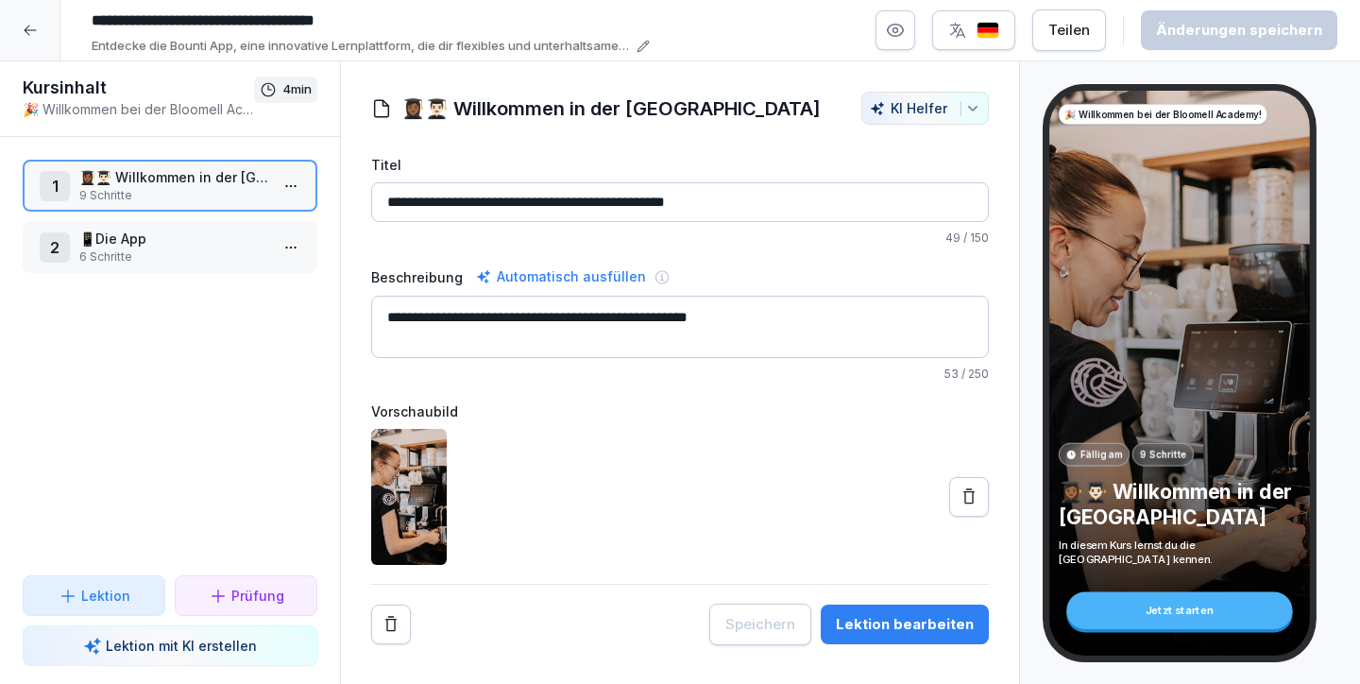 Image resolution: width=1360 pixels, height=684 pixels. I want to click on div: Automatisch ausfüllen, so click(561, 277).